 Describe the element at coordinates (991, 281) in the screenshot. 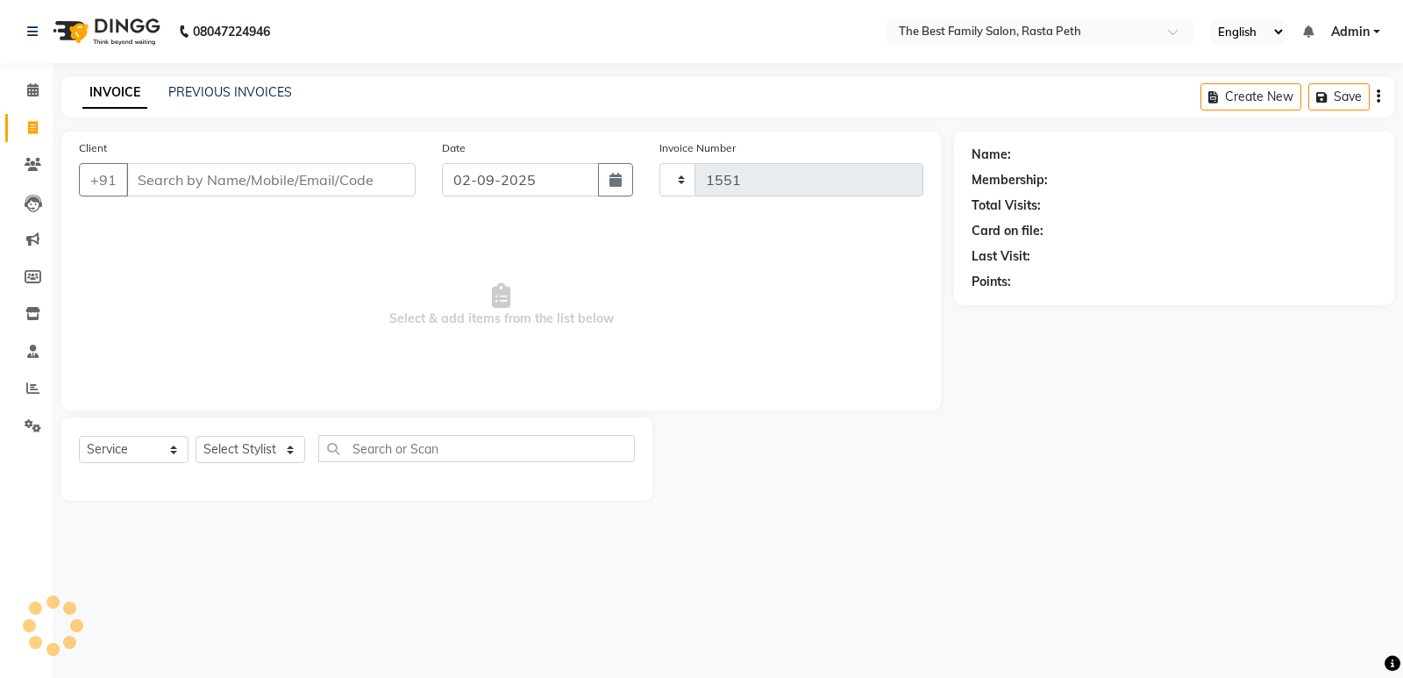

I see `div: Points:` at that location.